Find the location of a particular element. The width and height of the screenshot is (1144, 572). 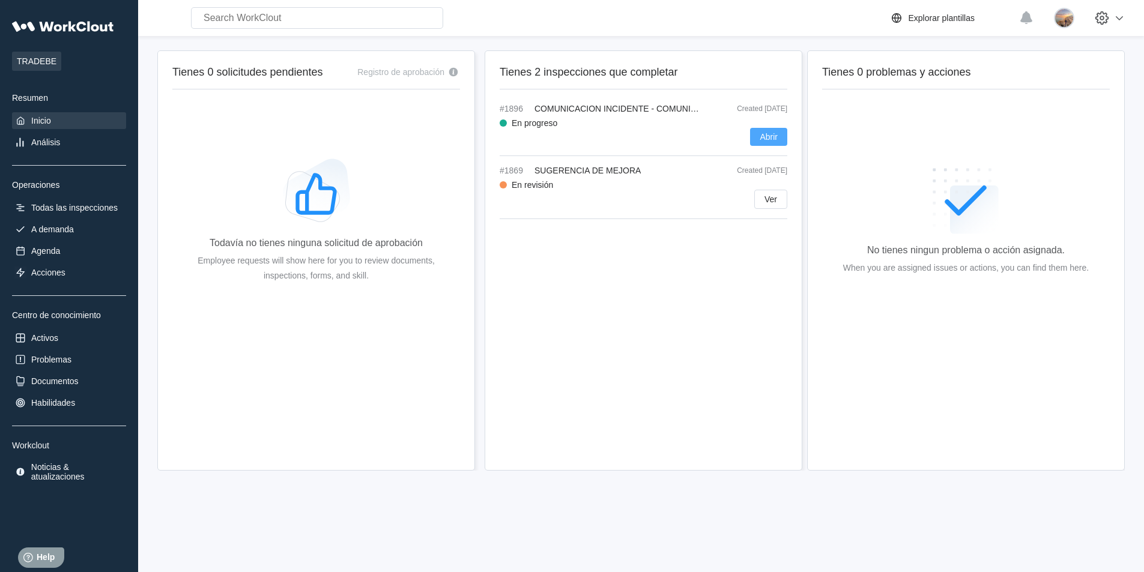

div: Análisis is located at coordinates (46, 142).